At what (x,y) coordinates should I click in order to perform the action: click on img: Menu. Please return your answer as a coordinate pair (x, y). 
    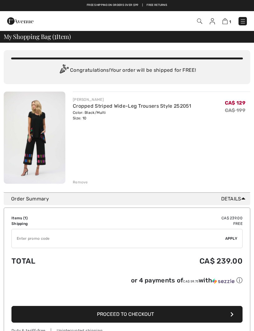
    Looking at the image, I should click on (243, 21).